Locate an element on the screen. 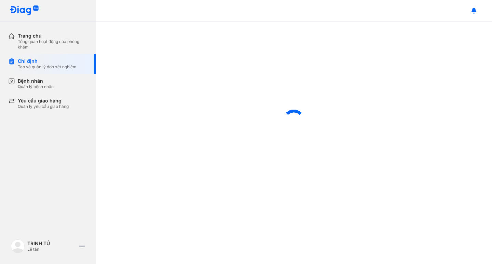  div: Trang chủ is located at coordinates (53, 36).